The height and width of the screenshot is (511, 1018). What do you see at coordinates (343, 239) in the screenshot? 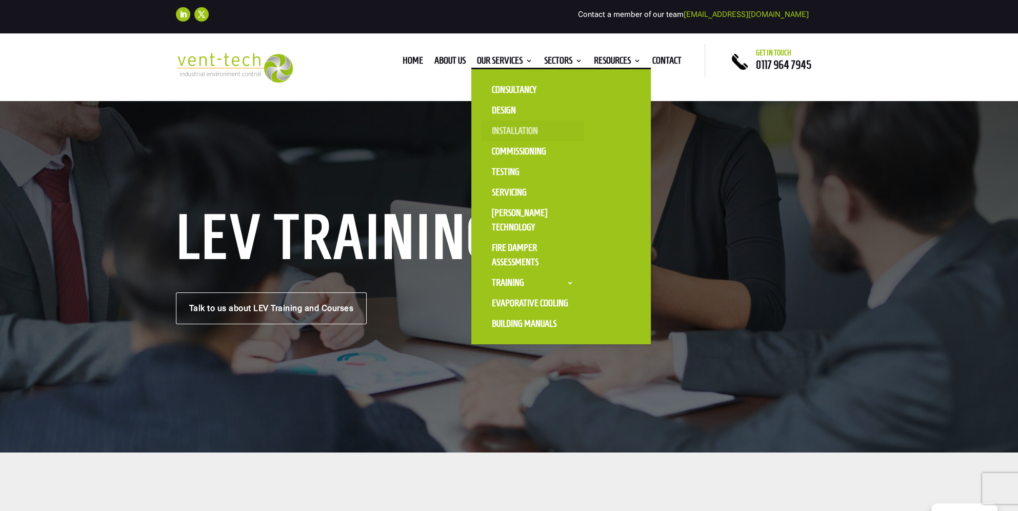
I see `h1: LEV Training Courses` at bounding box center [343, 239].